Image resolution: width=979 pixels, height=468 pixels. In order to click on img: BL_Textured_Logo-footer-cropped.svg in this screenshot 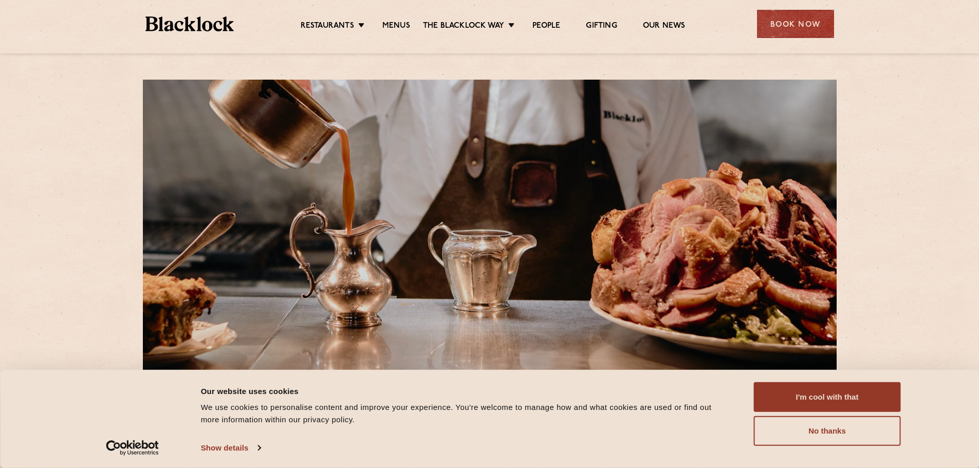, I will do `click(190, 24)`.